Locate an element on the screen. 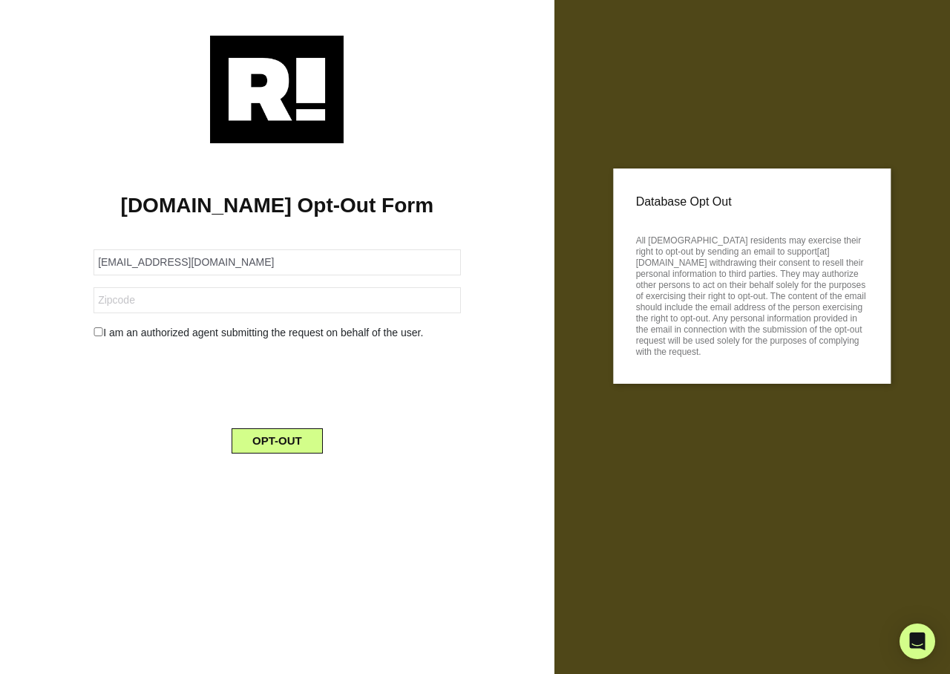 This screenshot has height=674, width=950. input: Zipcode is located at coordinates (277, 300).